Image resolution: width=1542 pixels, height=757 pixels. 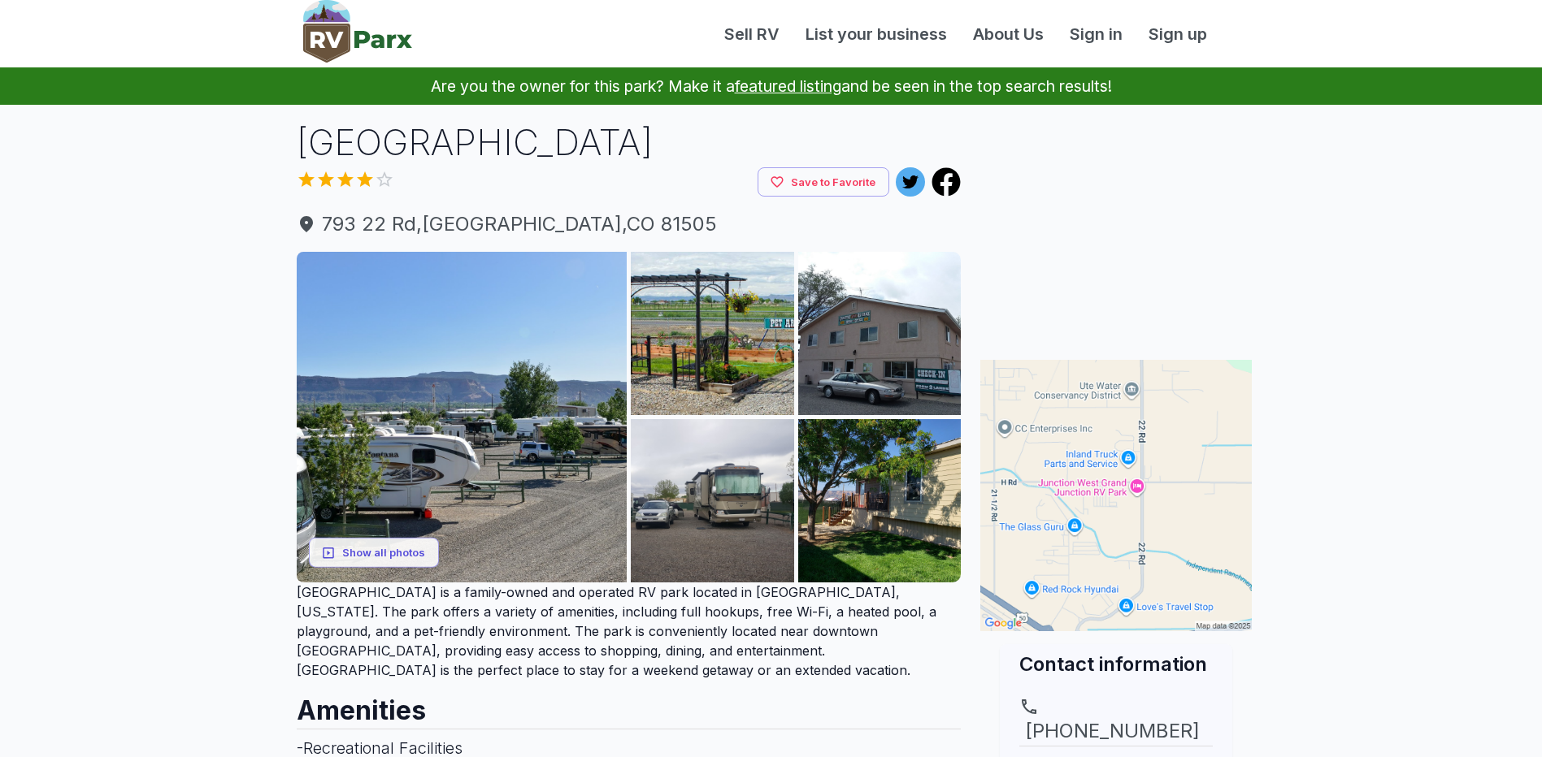 I want to click on a: About Us, so click(x=1008, y=34).